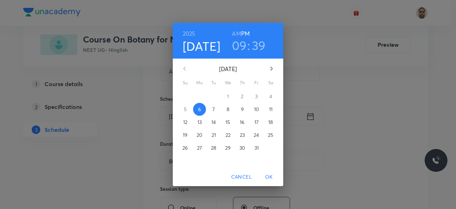  What do you see at coordinates (189, 34) in the screenshot?
I see `button: 2025` at bounding box center [189, 34].